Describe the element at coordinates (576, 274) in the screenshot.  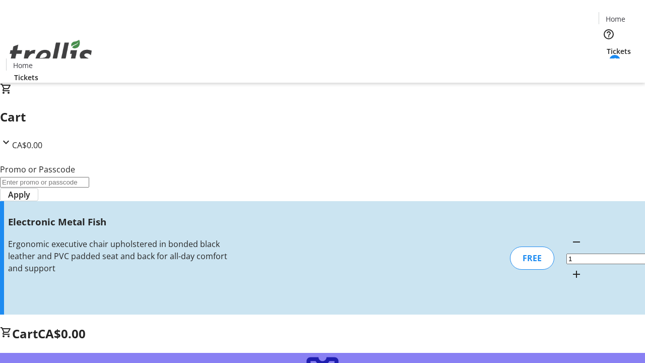
I see `button: Increment by one` at that location.